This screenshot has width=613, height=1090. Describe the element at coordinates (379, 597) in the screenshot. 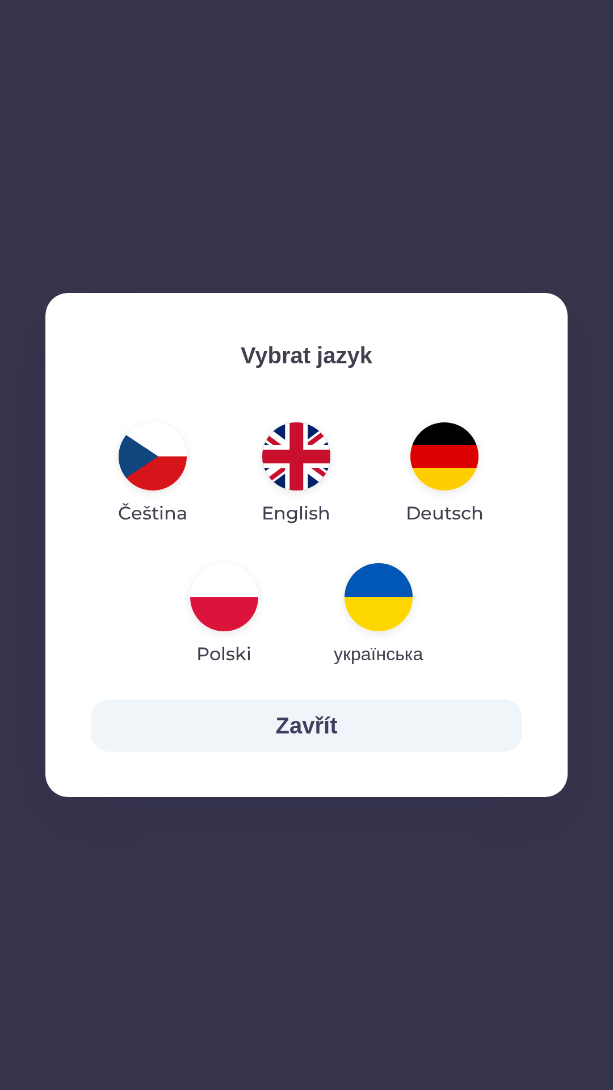

I see `img: uk flag` at that location.